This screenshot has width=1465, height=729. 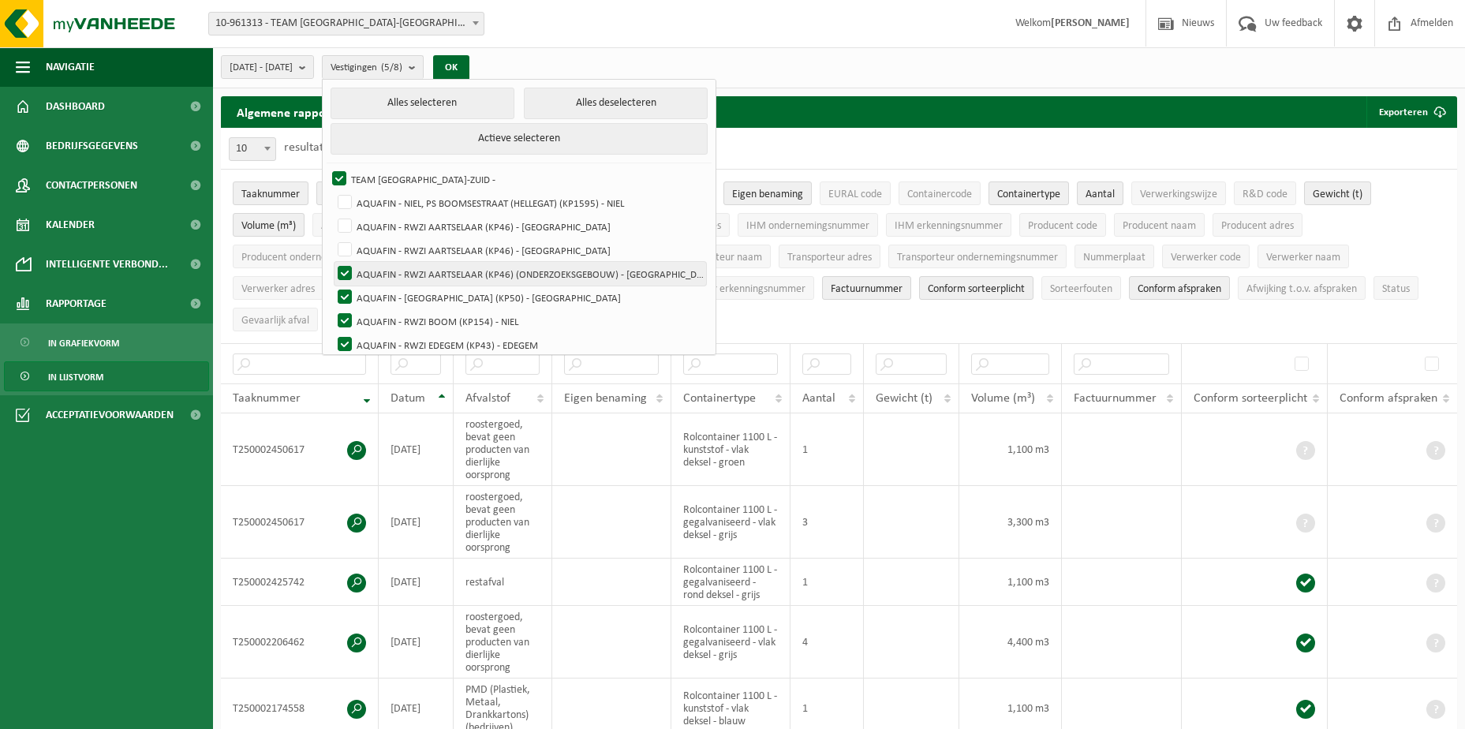 I want to click on span: Volume (m³), so click(x=268, y=226).